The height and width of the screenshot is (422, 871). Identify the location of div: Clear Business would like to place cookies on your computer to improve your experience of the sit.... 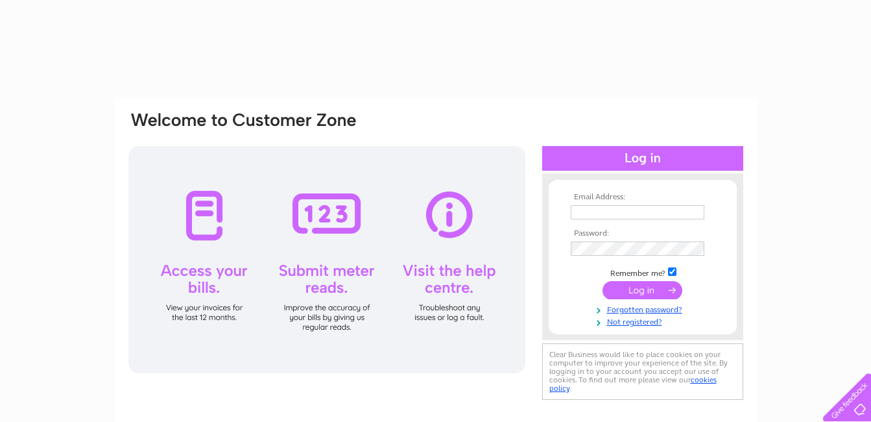
(643, 371).